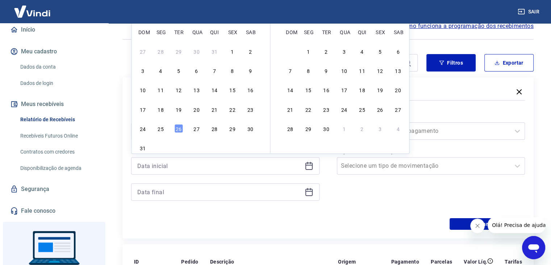 The height and width of the screenshot is (265, 551). What do you see at coordinates (344, 70) in the screenshot?
I see `div: Choose quarta-feira, 10 de setembro de 2025` at bounding box center [344, 70].